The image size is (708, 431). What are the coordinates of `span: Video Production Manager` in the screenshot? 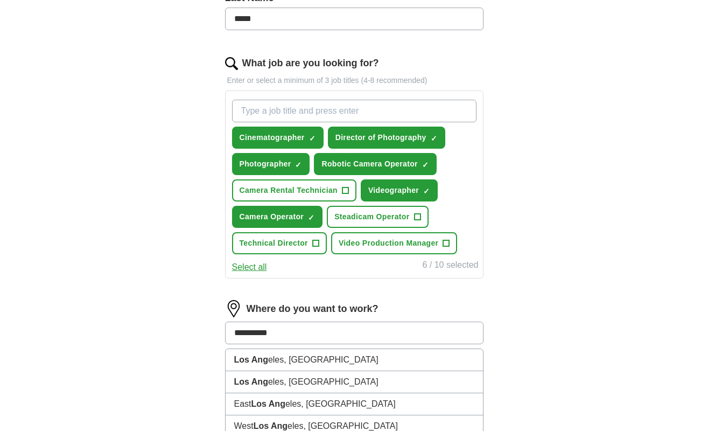 It's located at (389, 243).